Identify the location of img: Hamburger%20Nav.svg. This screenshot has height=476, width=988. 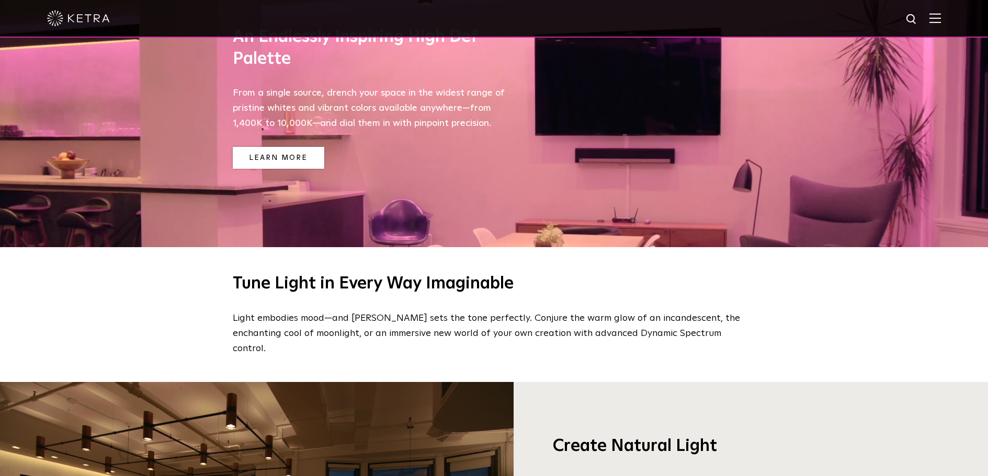
(935, 18).